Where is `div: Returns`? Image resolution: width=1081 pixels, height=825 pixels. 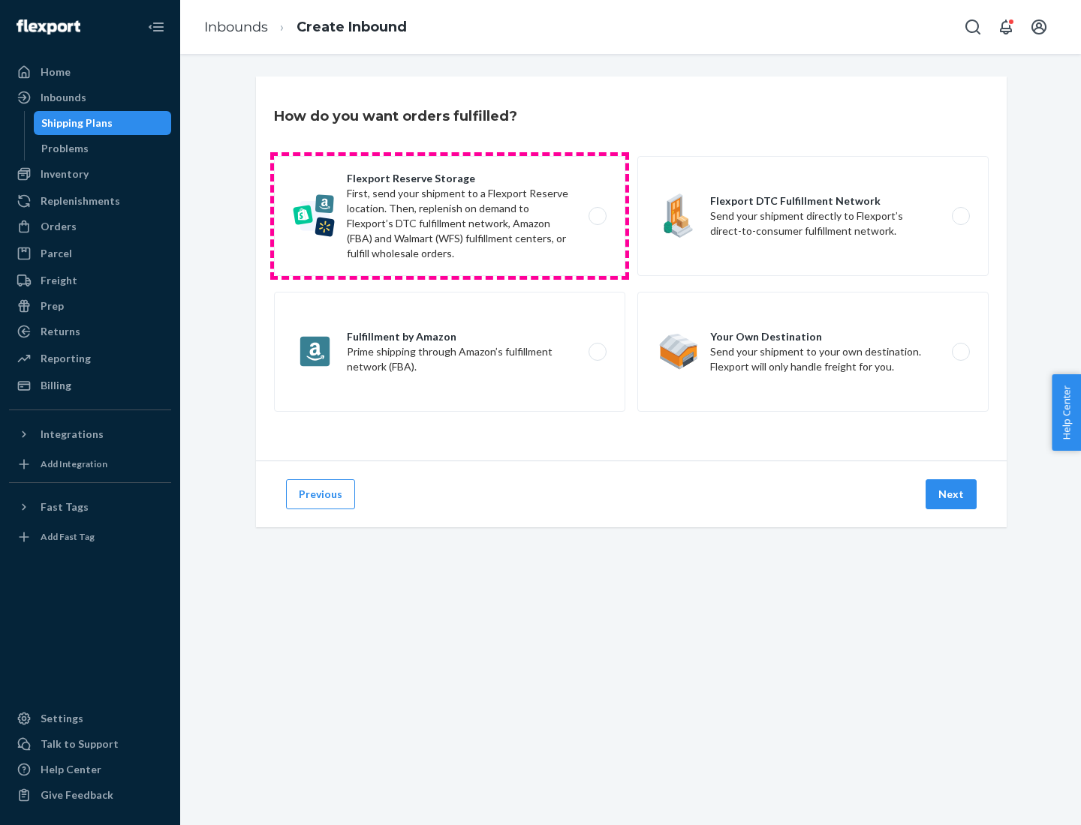 div: Returns is located at coordinates (60, 332).